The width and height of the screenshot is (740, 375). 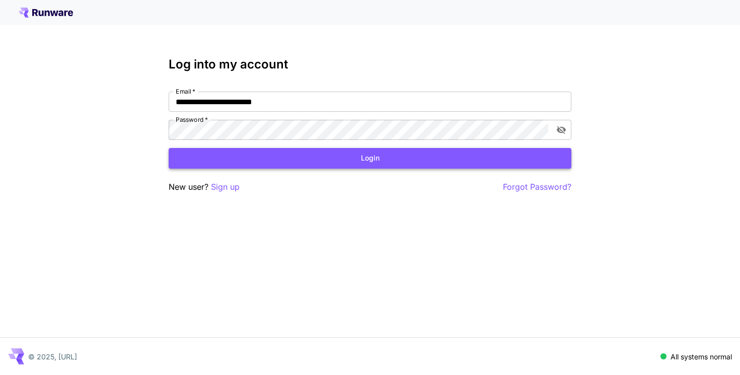 I want to click on p: All systems normal, so click(x=701, y=356).